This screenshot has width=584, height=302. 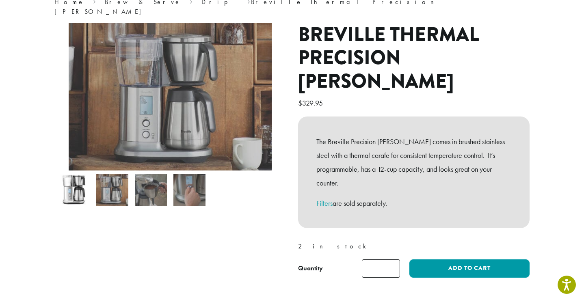 What do you see at coordinates (112, 190) in the screenshot?
I see `img: Breville Thermal Precision Brewer - Image 2` at bounding box center [112, 190].